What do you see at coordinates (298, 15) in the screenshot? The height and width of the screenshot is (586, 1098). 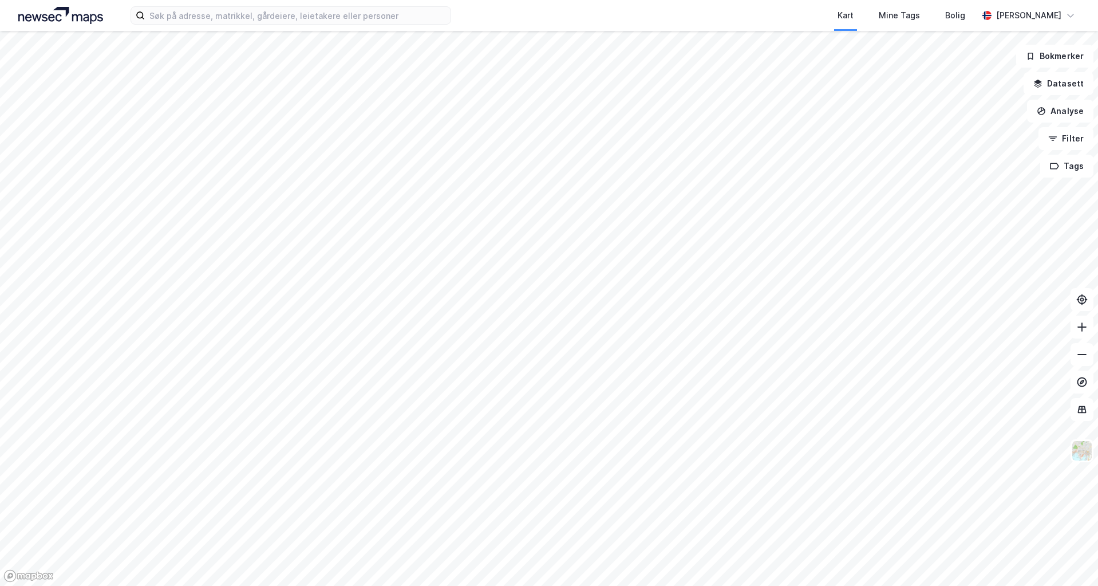 I see `input: Søk på adresse, matrikkel, gårdeiere, leietakere eller personer` at bounding box center [298, 15].